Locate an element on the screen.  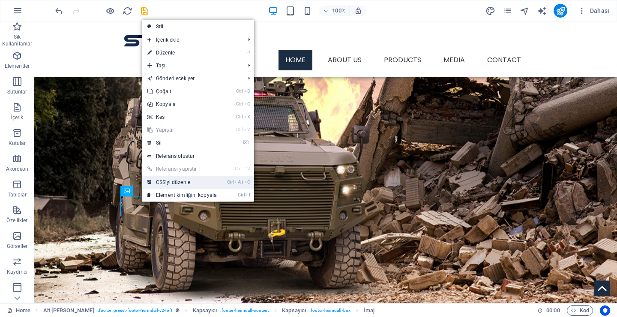
button: Dahası is located at coordinates (593, 11).